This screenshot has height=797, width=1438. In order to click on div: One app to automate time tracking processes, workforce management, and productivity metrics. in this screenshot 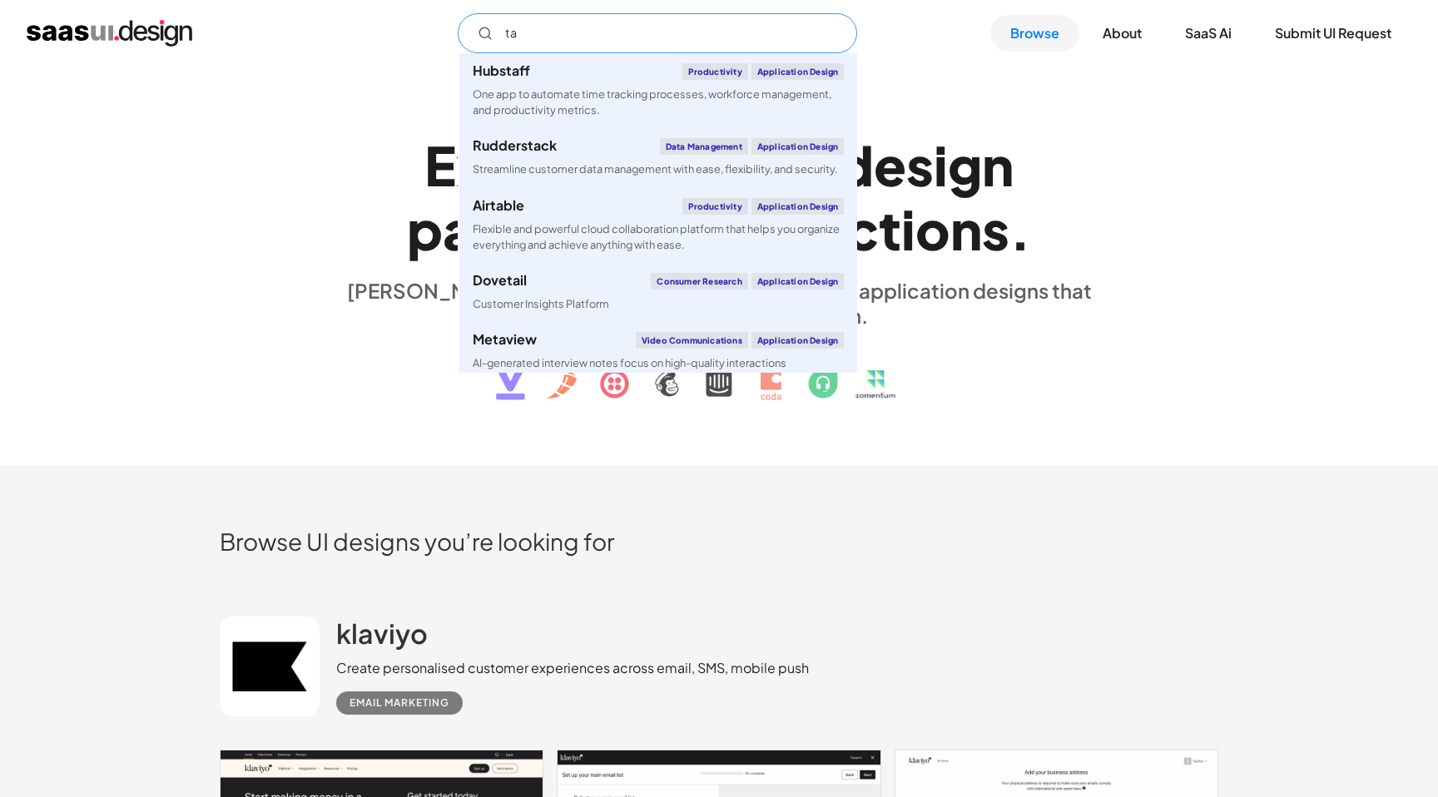, I will do `click(658, 102)`.